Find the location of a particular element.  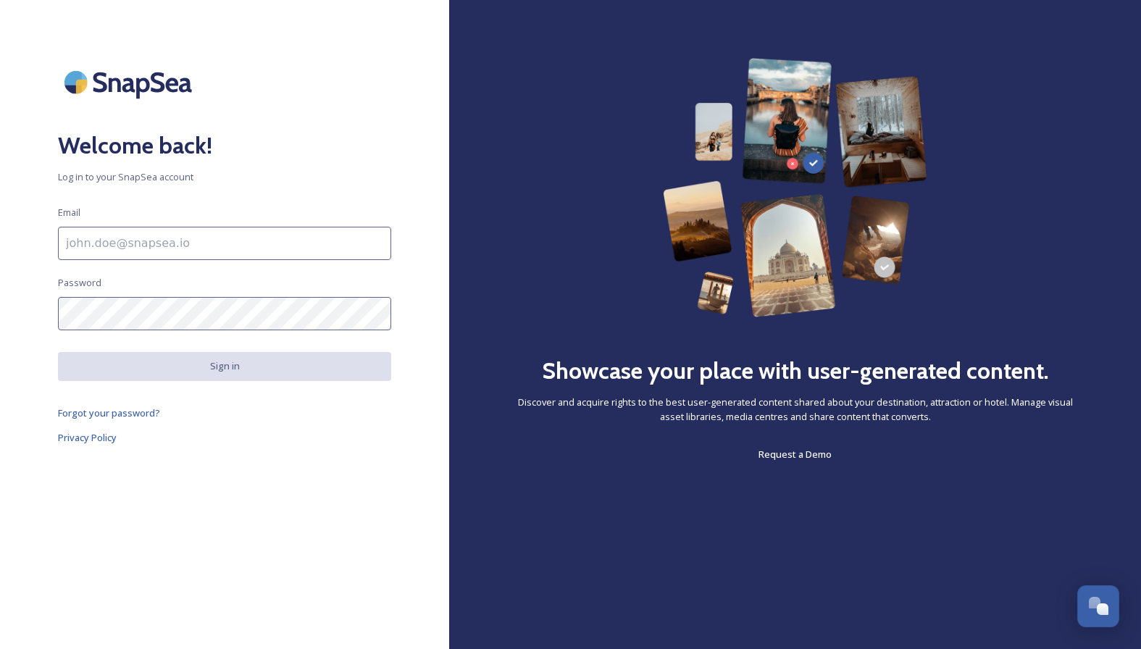

span: Forgot your password? is located at coordinates (109, 413).